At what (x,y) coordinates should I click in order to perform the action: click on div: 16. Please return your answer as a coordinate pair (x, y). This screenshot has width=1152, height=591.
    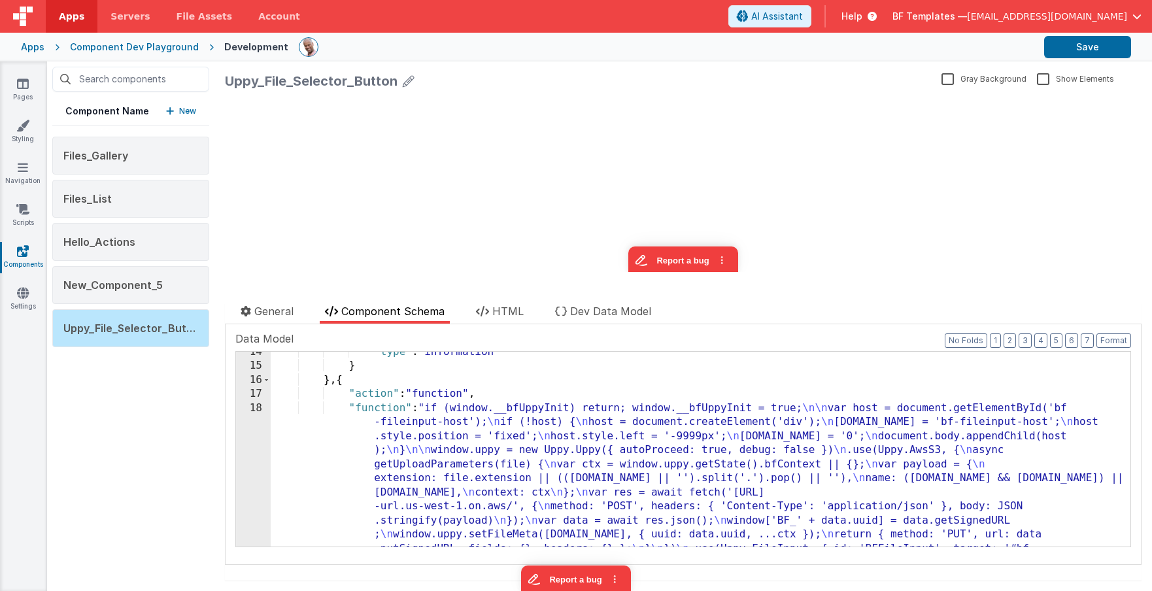
    Looking at the image, I should click on (253, 380).